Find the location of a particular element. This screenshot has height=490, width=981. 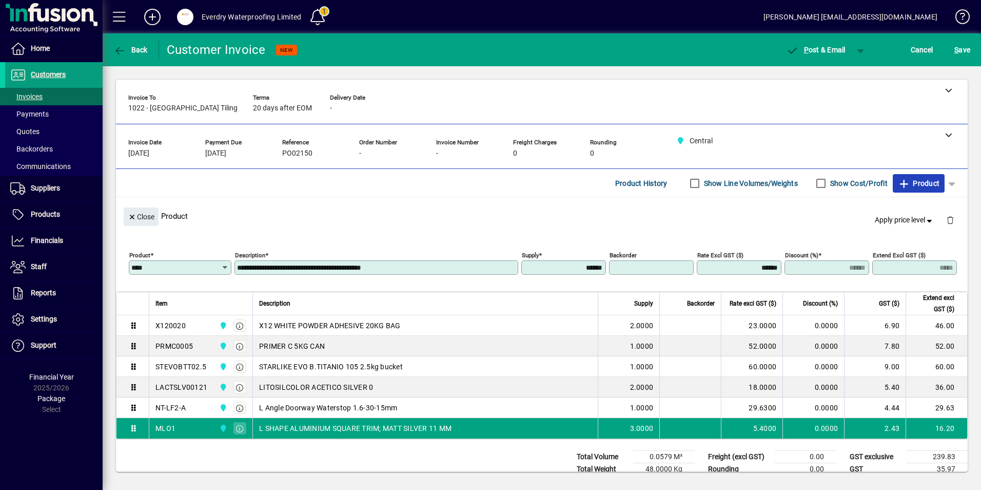

td: 48.0000 Kg is located at coordinates (664, 469).